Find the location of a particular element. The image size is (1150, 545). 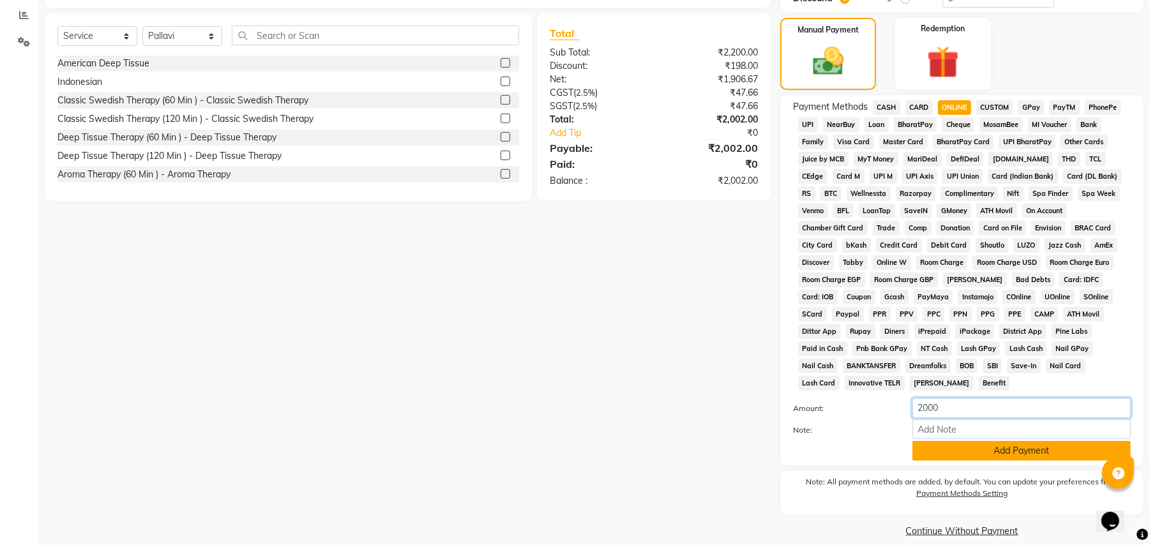

div: Classic Swedish Therapy (60 Min ) - Classic Swedish Therapy is located at coordinates (183, 100).